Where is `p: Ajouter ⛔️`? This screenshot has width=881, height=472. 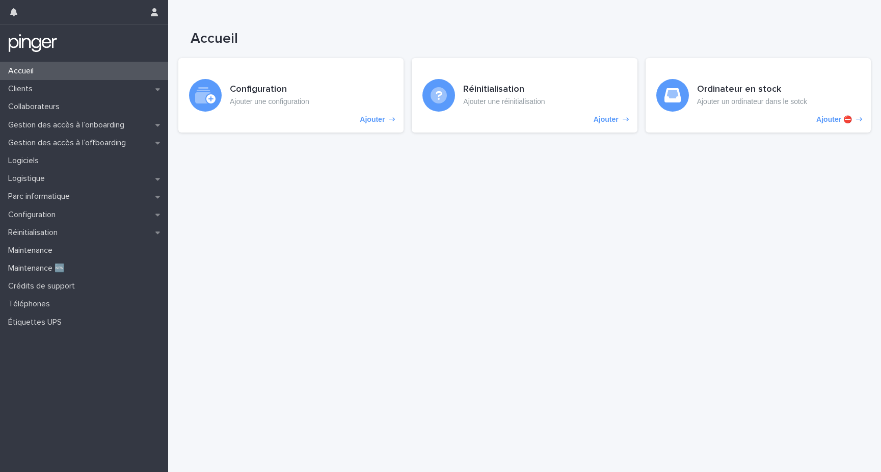
p: Ajouter ⛔️ is located at coordinates (834, 119).